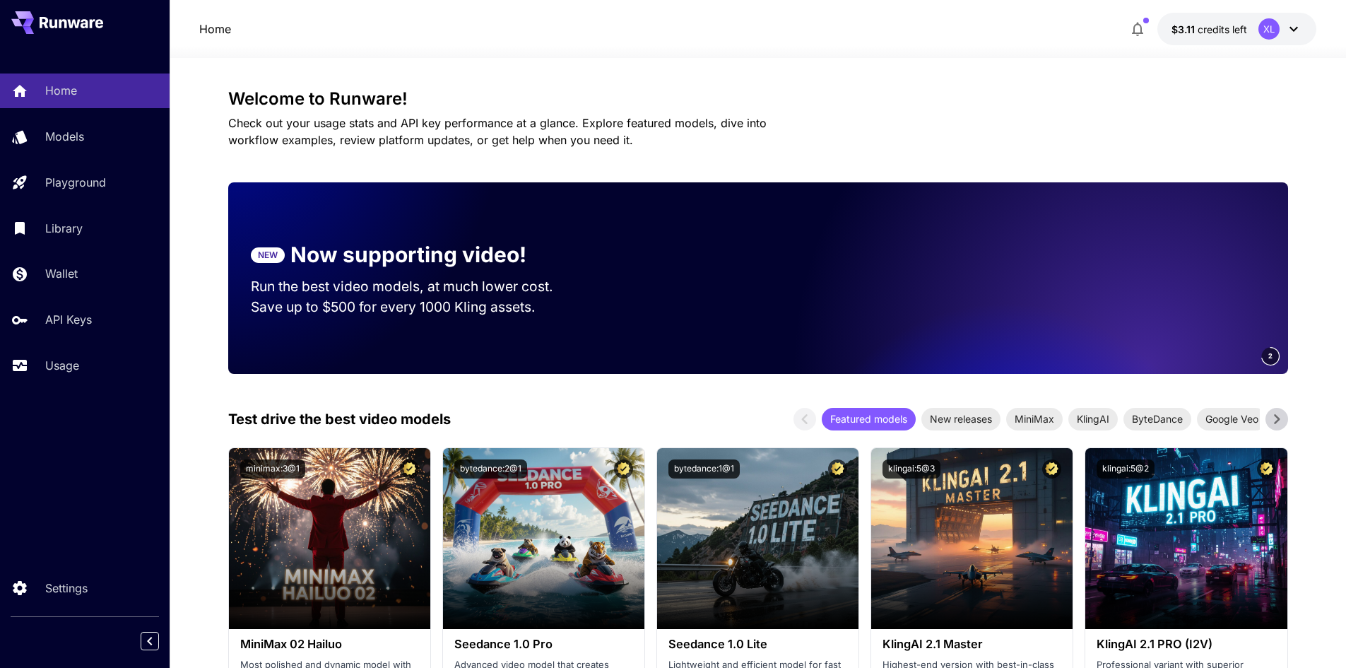 The height and width of the screenshot is (668, 1346). Describe the element at coordinates (1269, 29) in the screenshot. I see `div: XL` at that location.